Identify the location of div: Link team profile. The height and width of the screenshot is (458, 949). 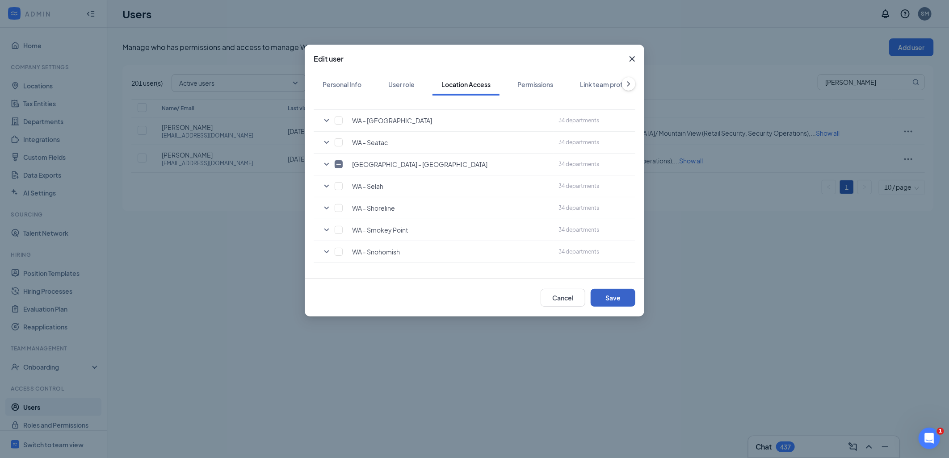
(605, 84).